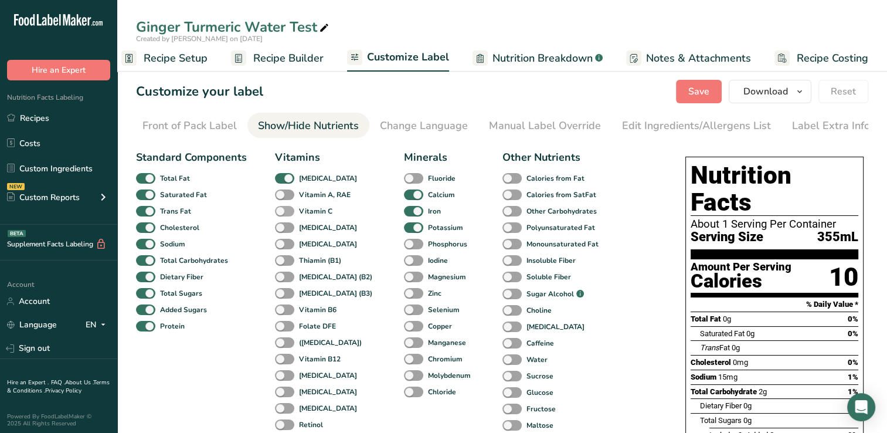  What do you see at coordinates (98, 325) in the screenshot?
I see `div: EN` at bounding box center [98, 325].